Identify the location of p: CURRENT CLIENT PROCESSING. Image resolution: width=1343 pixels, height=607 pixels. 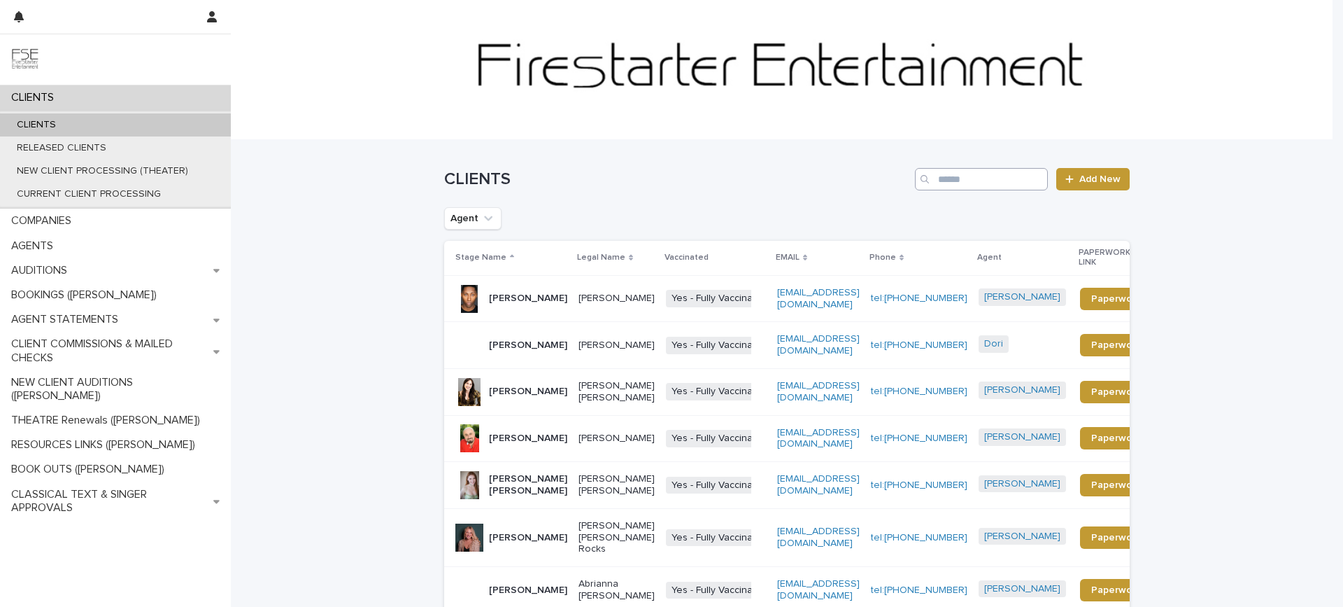
(89, 194).